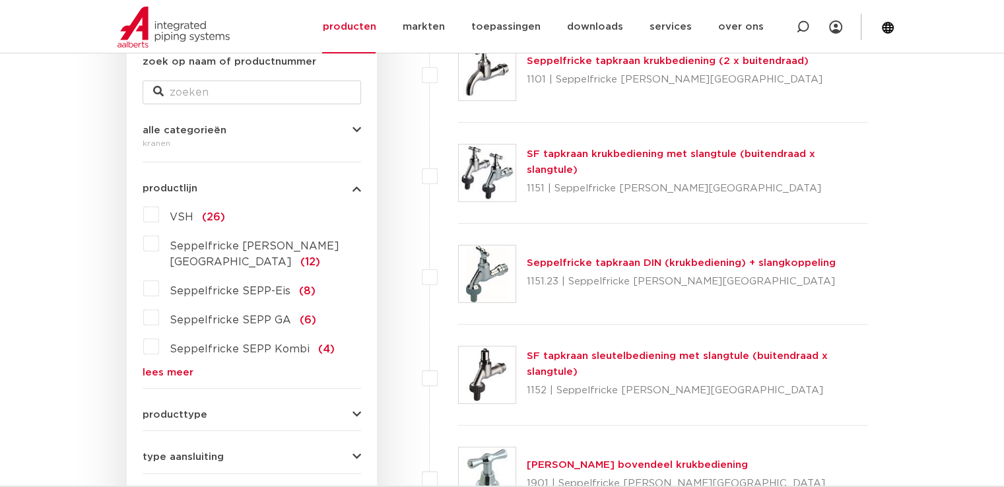 The image size is (1004, 487). What do you see at coordinates (487, 375) in the screenshot?
I see `img: Thumbnail for SF tapkraan sleutelbediening met slangtule (buitendraad x slangtule)` at bounding box center [487, 375].